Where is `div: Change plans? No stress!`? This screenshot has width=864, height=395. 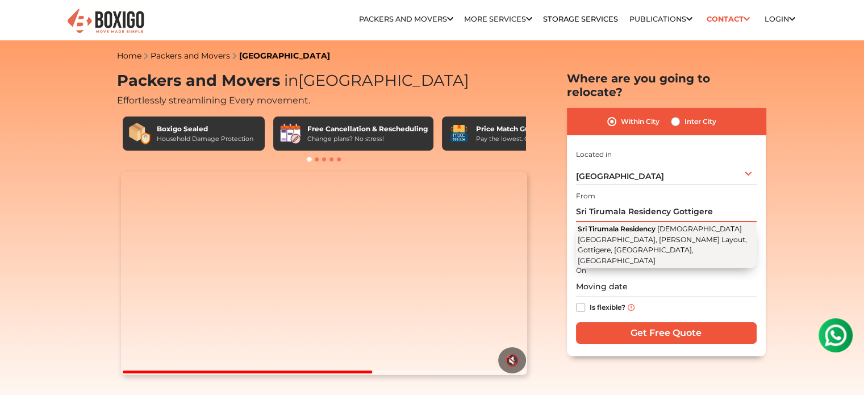
div: Change plans? No stress! is located at coordinates (368, 139).